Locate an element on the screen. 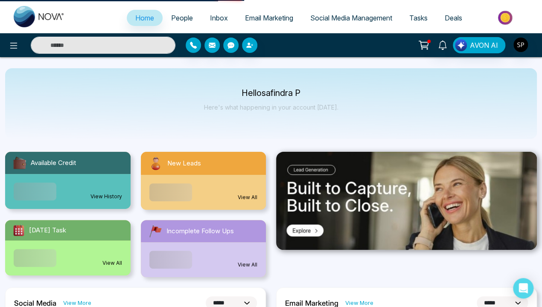 The width and height of the screenshot is (542, 307). span: People is located at coordinates (182, 18).